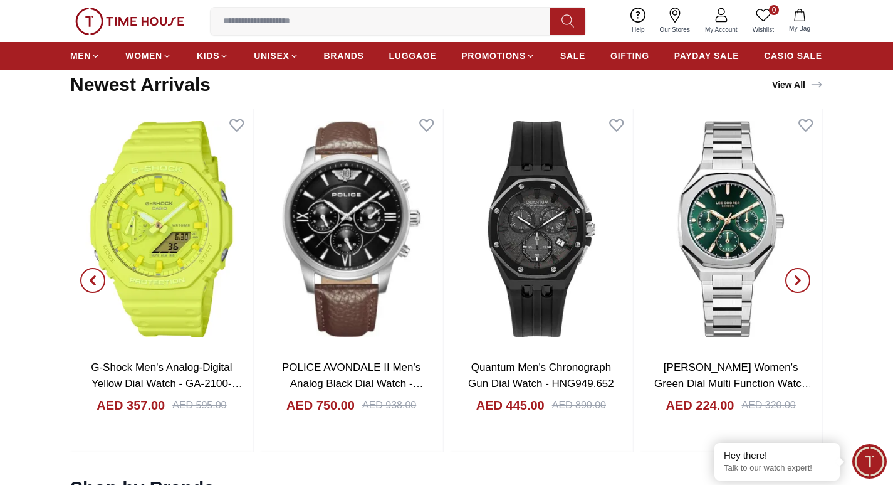 The width and height of the screenshot is (893, 485). I want to click on span: My Bag, so click(800, 28).